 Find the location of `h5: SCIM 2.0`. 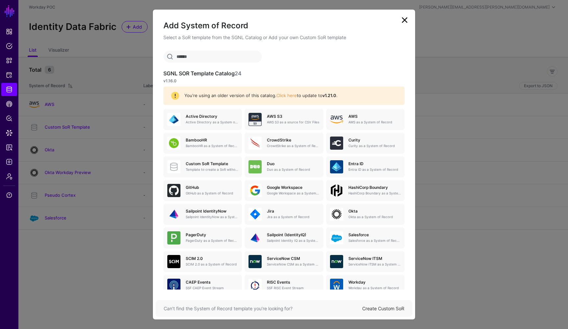

h5: SCIM 2.0 is located at coordinates (212, 258).